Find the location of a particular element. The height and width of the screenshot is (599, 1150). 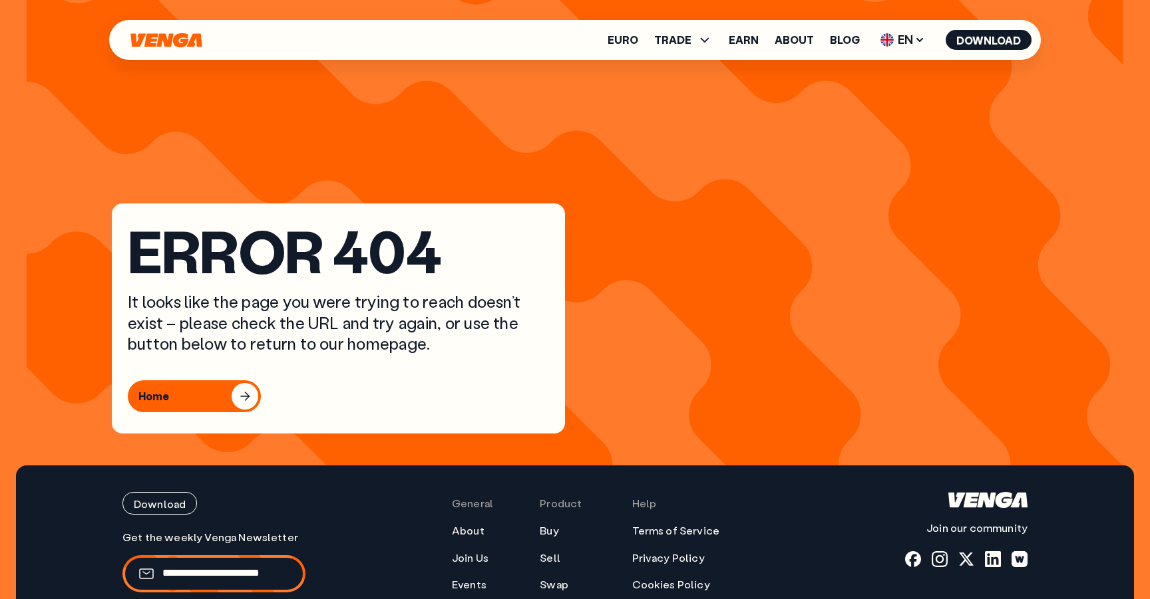

p: It looks like the page you were trying to reach doesn’t exist – please check the URL and try agai... is located at coordinates (338, 323).